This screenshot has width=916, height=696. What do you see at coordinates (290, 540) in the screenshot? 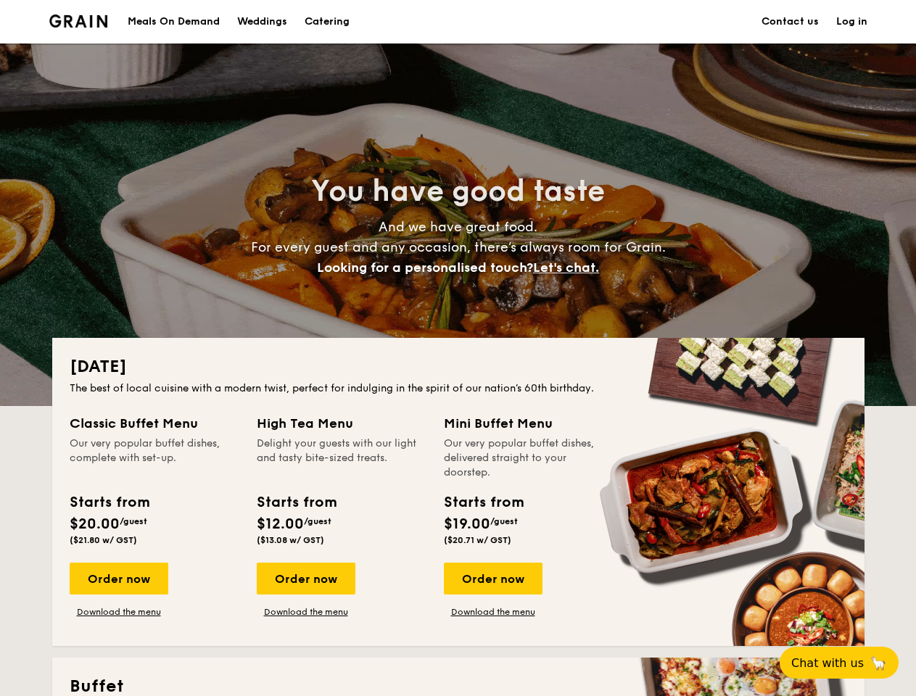
I see `span: ($13.08 w/ GST)` at bounding box center [290, 540].